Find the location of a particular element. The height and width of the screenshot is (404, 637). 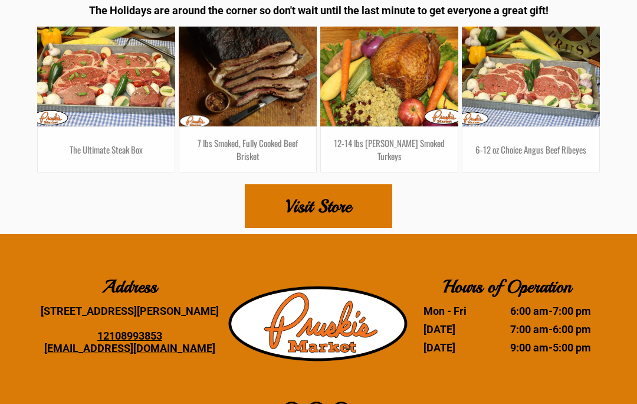

time: 6:00 pm is located at coordinates (572, 329).